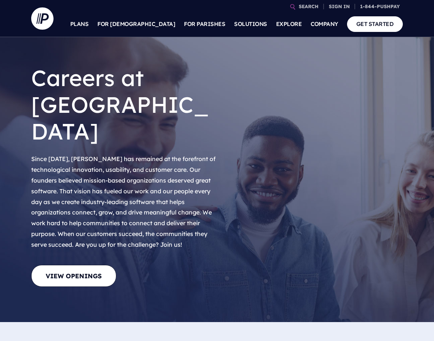 The height and width of the screenshot is (341, 434). What do you see at coordinates (73, 276) in the screenshot?
I see `a: View Openings` at bounding box center [73, 276].